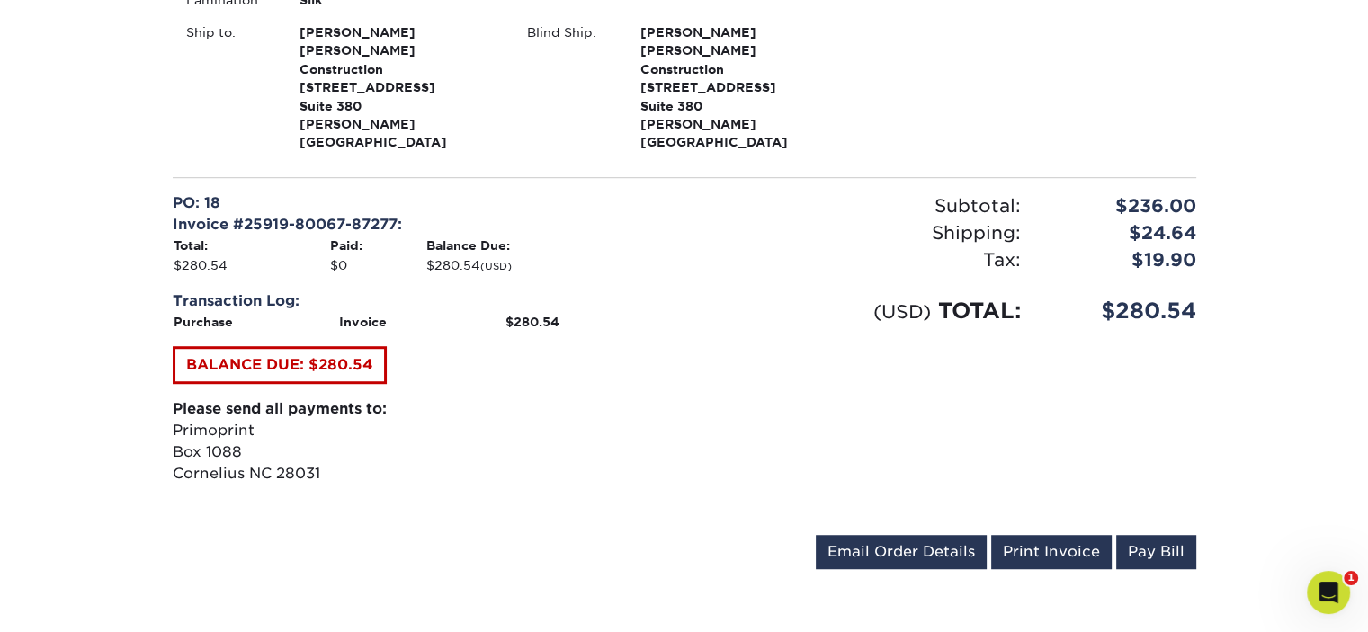  Describe the element at coordinates (280, 365) in the screenshot. I see `a: BALANCE DUE: $280.54` at that location.